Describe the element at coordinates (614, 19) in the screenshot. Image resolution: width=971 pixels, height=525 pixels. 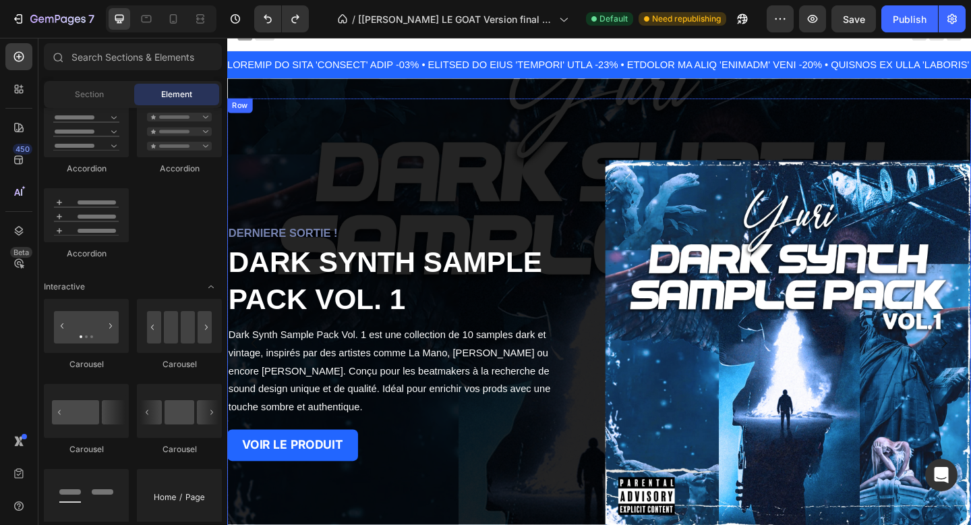
I see `span: Default` at that location.